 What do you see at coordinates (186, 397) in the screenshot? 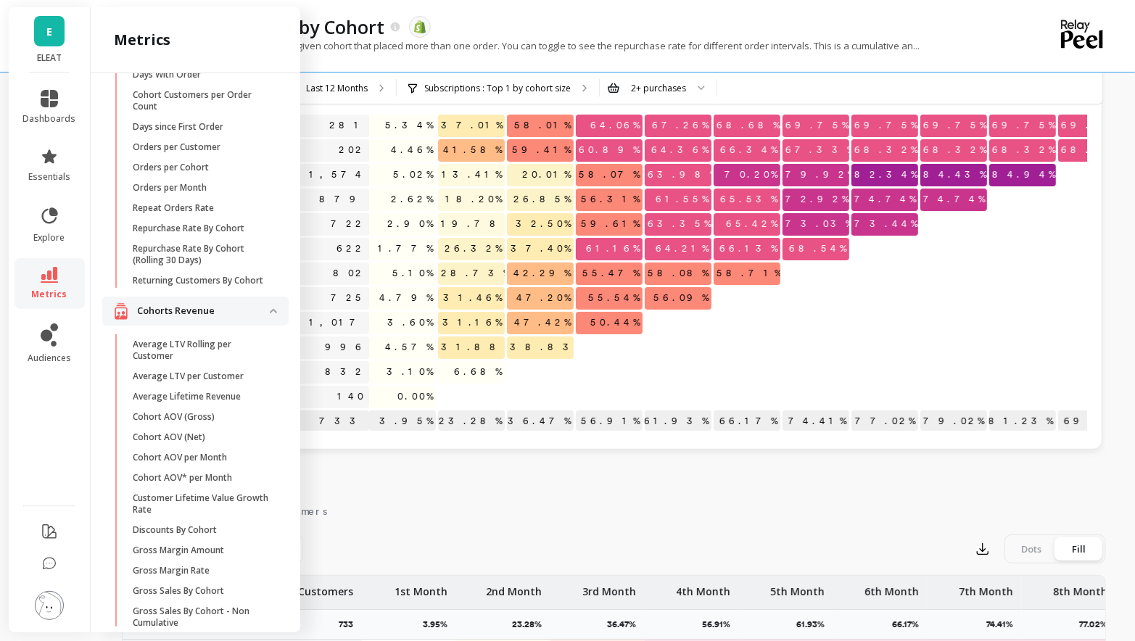
I see `p: Average Lifetime Revenue` at bounding box center [186, 397].